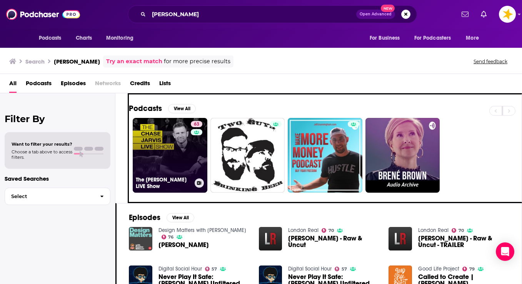 This screenshot has width=522, height=284. What do you see at coordinates (140, 85) in the screenshot?
I see `a: Credits` at bounding box center [140, 85].